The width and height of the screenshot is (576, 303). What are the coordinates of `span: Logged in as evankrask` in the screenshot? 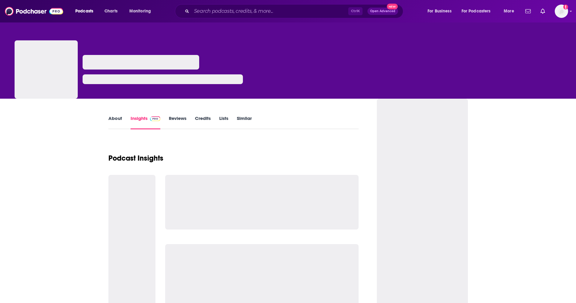 It's located at (562, 11).